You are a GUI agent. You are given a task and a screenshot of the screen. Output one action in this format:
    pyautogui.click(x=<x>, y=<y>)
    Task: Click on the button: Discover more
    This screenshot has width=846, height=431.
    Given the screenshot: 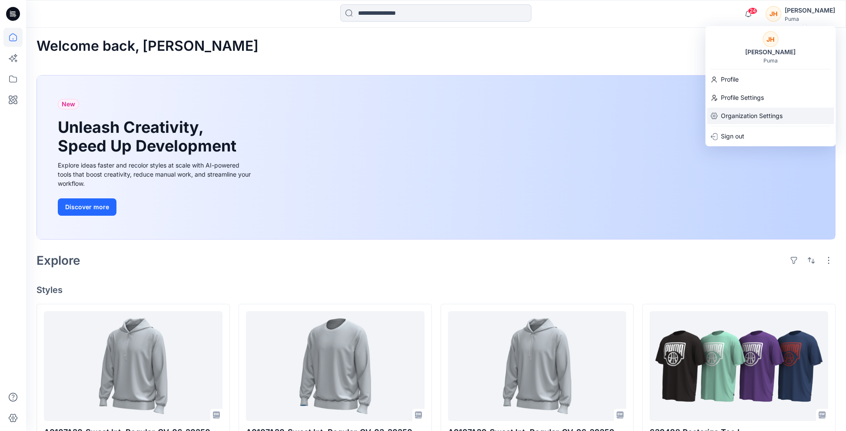 What is the action you would take?
    pyautogui.click(x=87, y=207)
    